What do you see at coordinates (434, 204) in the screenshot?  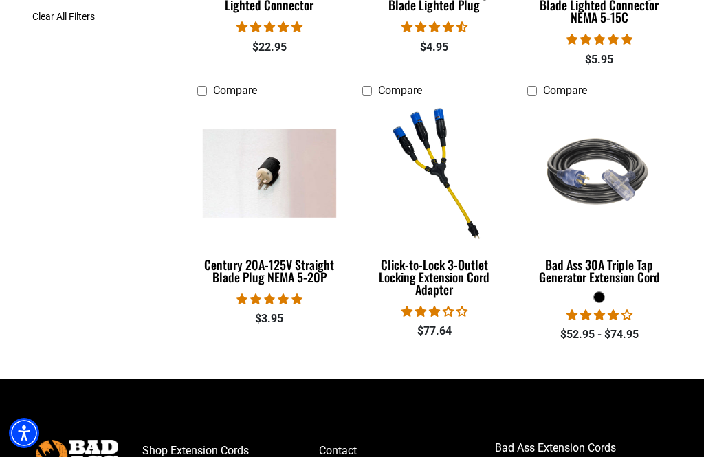 I see `a: Click-to-Lock 3-Outlet Locking Extension Cord Adapter Click-to-Lock 3-Outlet Locking Extension Co...` at bounding box center [434, 204].